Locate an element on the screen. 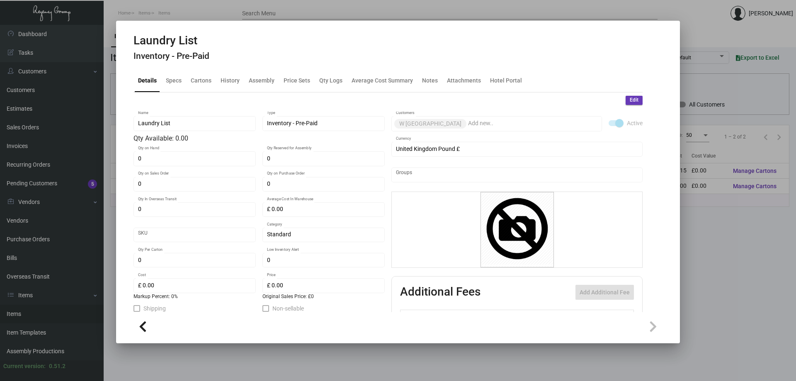  button: Add Additional Fee is located at coordinates (605, 292).